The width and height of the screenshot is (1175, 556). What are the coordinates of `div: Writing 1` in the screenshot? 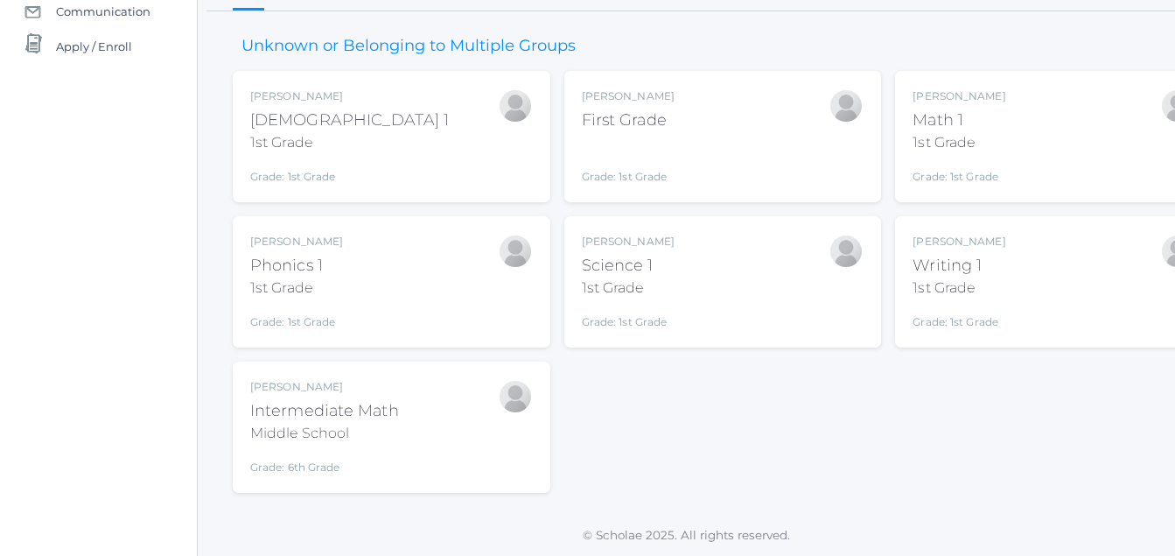 It's located at (959, 265).